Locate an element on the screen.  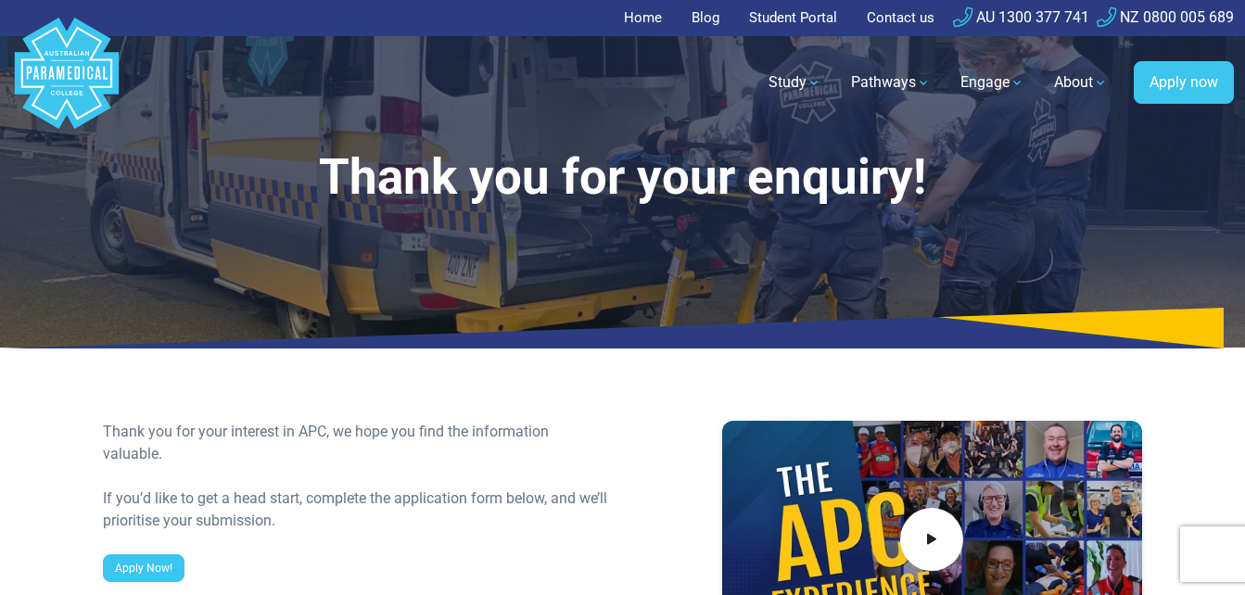
a: AU 1300 377 741 is located at coordinates (1021, 17).